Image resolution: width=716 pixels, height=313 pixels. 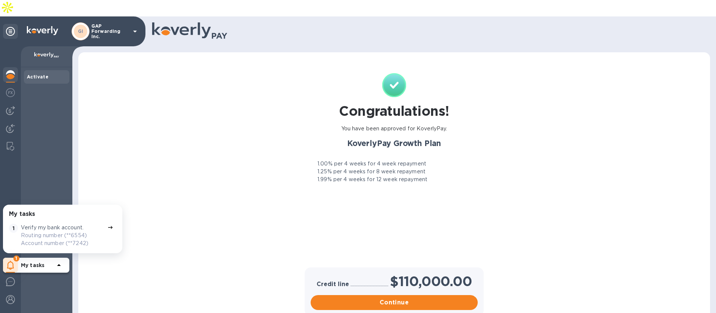 I want to click on b: My tasks, so click(x=32, y=265).